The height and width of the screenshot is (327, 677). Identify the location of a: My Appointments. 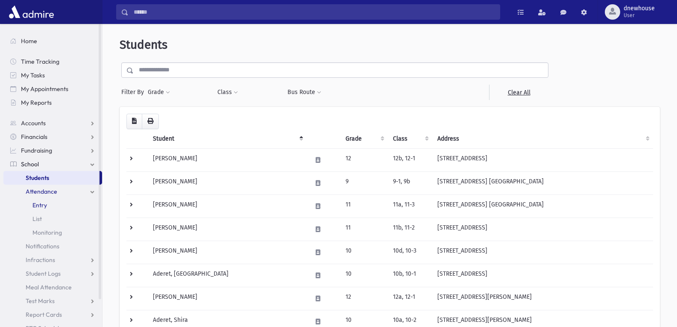
(53, 89).